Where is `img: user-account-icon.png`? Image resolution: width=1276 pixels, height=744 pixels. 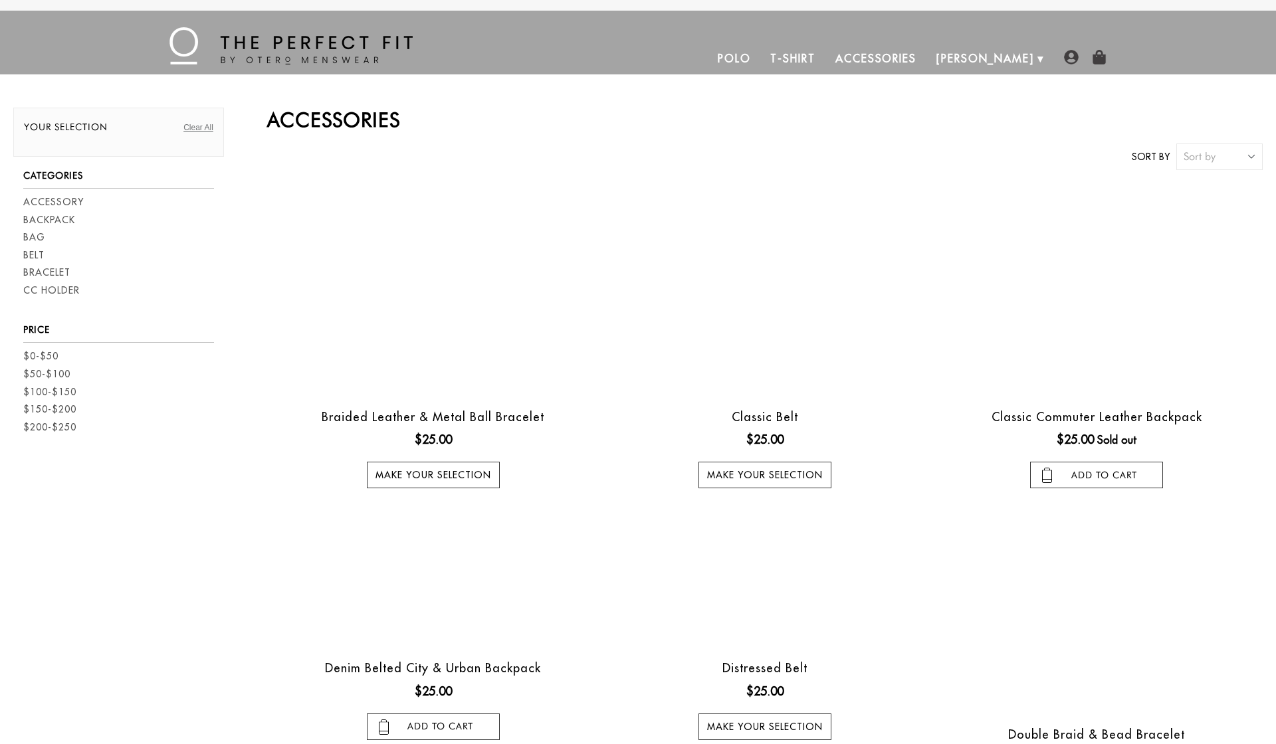
img: user-account-icon.png is located at coordinates (1071, 57).